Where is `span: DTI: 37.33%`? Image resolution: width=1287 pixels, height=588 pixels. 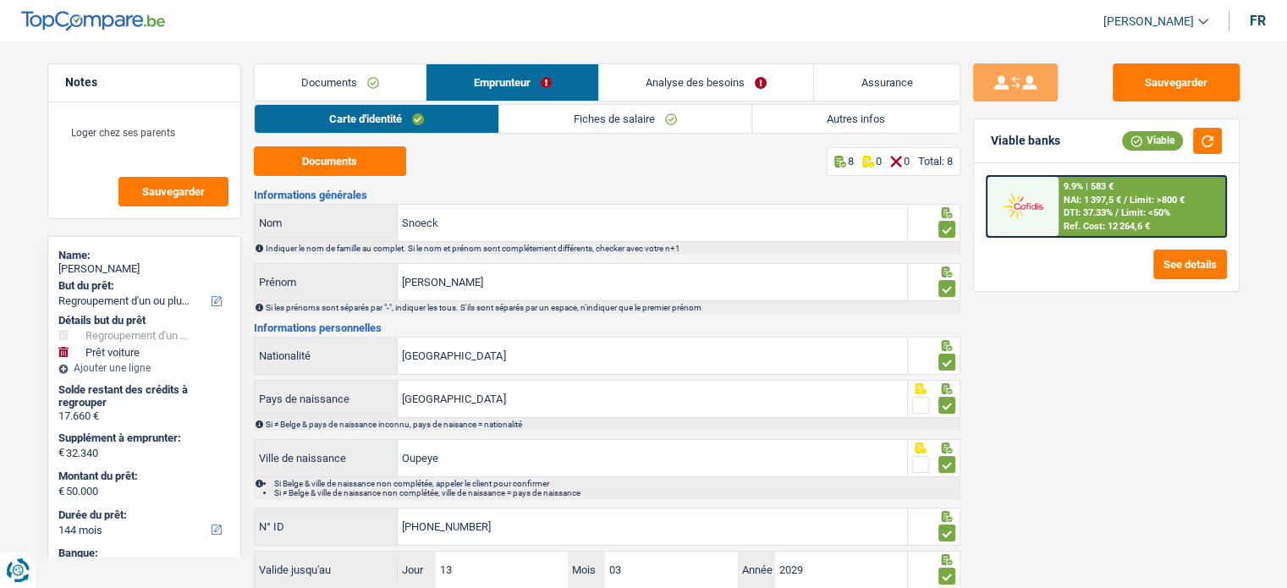
span: DTI: 37.33% is located at coordinates (1088, 212).